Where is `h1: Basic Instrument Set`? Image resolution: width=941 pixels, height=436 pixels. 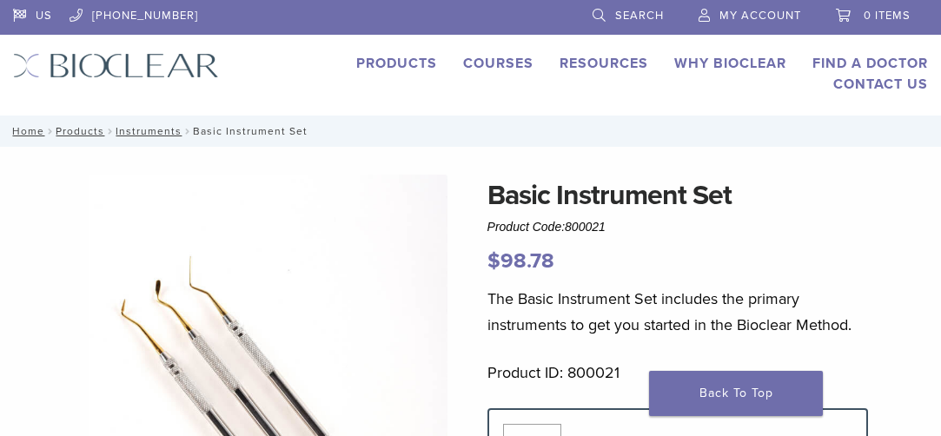 h1: Basic Instrument Set is located at coordinates (678, 196).